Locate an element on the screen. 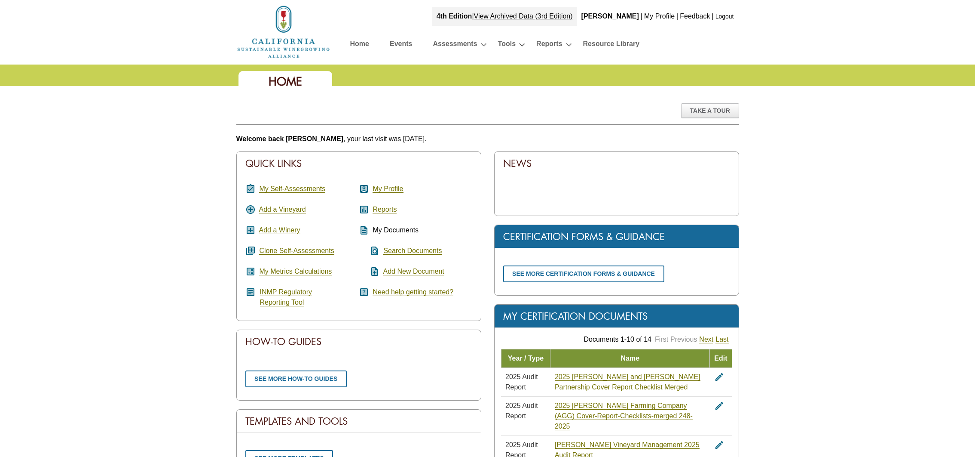 Image resolution: width=975 pixels, height=457 pixels. a: First is located at coordinates (662, 339).